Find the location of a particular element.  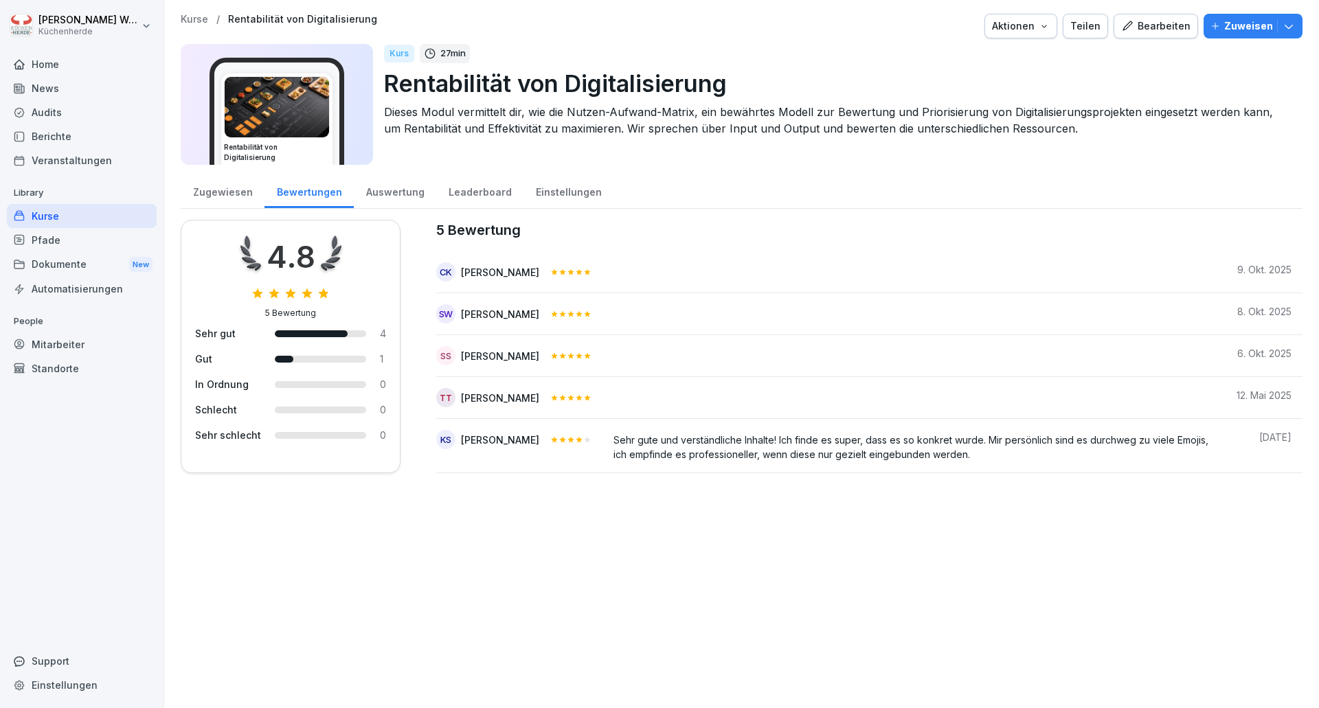

a: Standorte is located at coordinates (82, 368).